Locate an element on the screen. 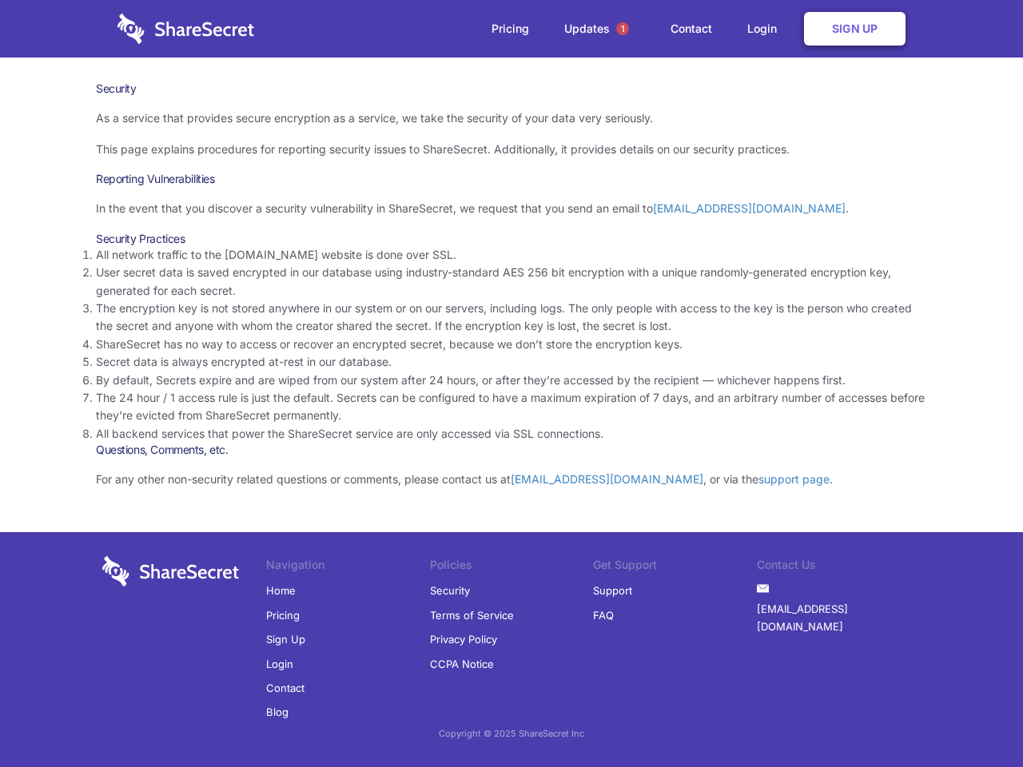  li: Policies is located at coordinates (511, 567).